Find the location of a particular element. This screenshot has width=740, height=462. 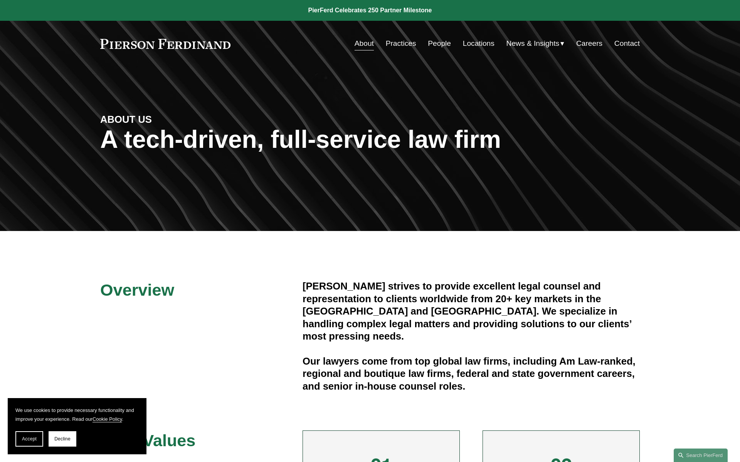

a: Careers is located at coordinates (589, 44).